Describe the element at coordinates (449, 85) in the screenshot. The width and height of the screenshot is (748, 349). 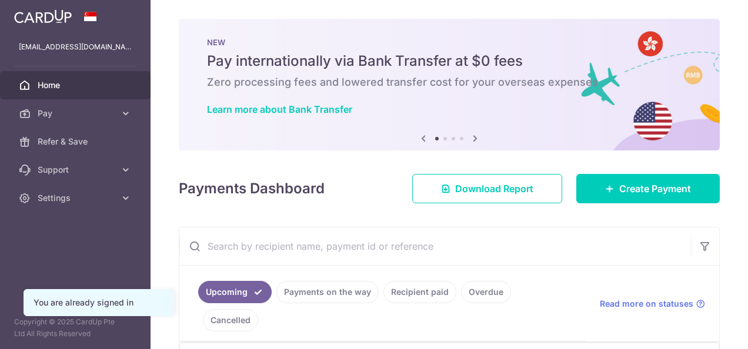
I see `img: Bank transfer banner` at that location.